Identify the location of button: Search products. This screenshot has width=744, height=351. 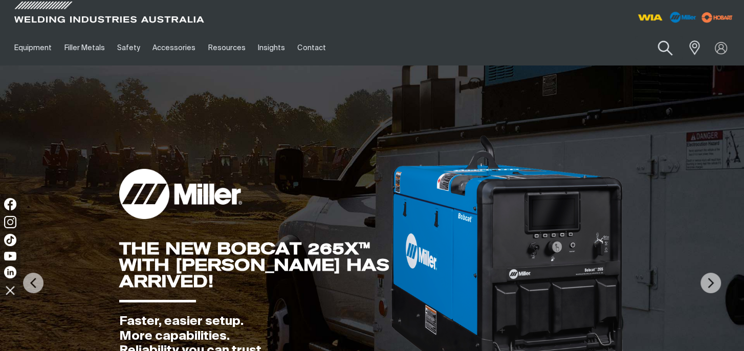
(665, 48).